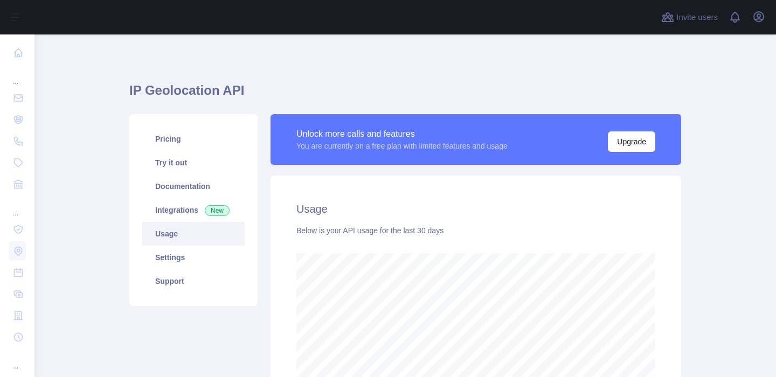 The image size is (776, 377). I want to click on div: Below is your API usage for the last 30 days, so click(476, 231).